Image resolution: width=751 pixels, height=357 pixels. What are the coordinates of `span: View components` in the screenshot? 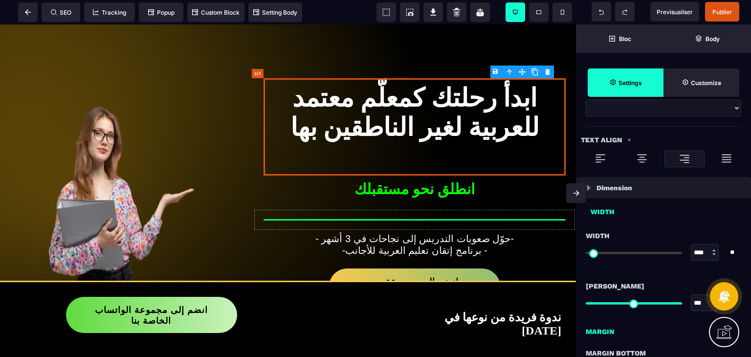 It's located at (386, 12).